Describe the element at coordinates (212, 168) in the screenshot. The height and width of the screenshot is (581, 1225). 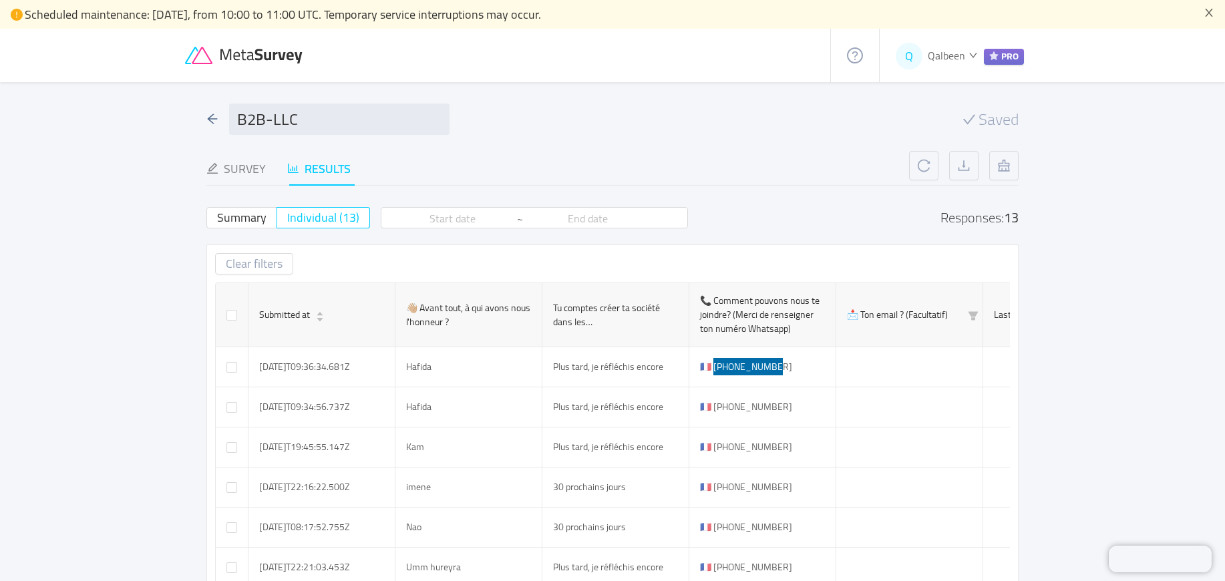
I see `i: icon: edit` at that location.